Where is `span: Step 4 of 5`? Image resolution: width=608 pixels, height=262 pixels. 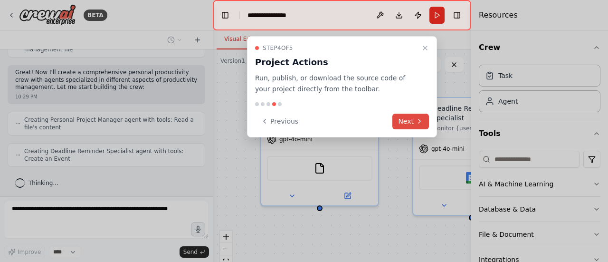 span: Step 4 of 5 is located at coordinates (278, 48).